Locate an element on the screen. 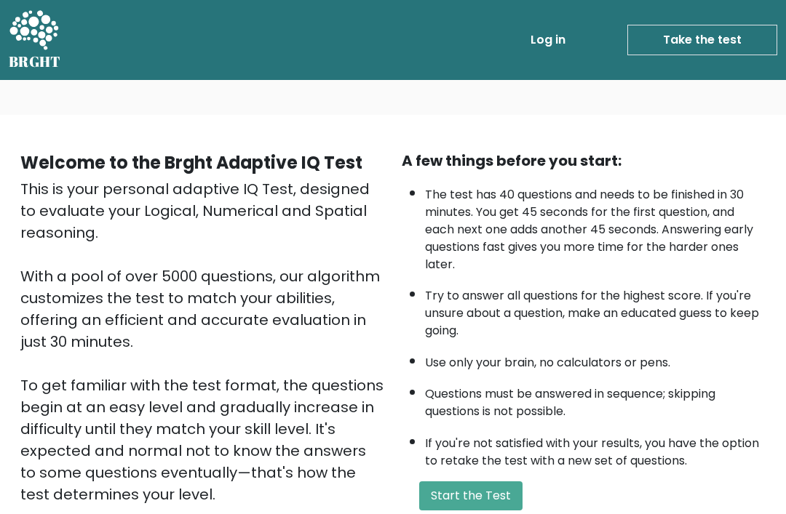 The image size is (786, 514). div: A few things before you start: is located at coordinates (583, 161).